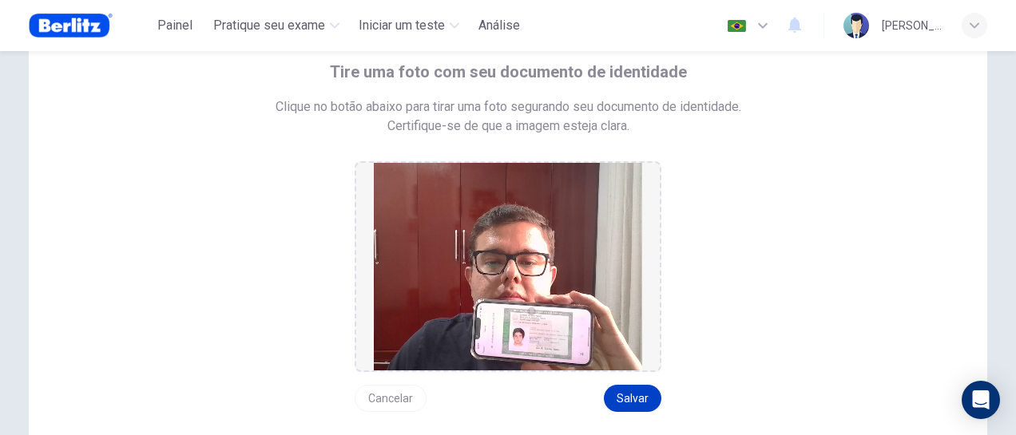 The image size is (1016, 435). Describe the element at coordinates (390, 398) in the screenshot. I see `button: Cancelar` at that location.